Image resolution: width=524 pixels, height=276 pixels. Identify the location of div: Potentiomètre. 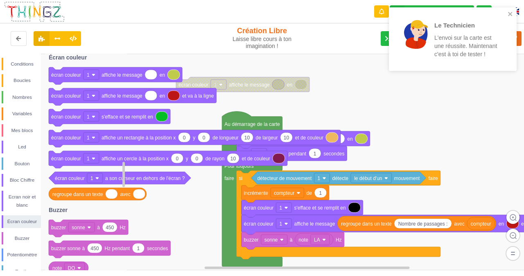
(22, 254).